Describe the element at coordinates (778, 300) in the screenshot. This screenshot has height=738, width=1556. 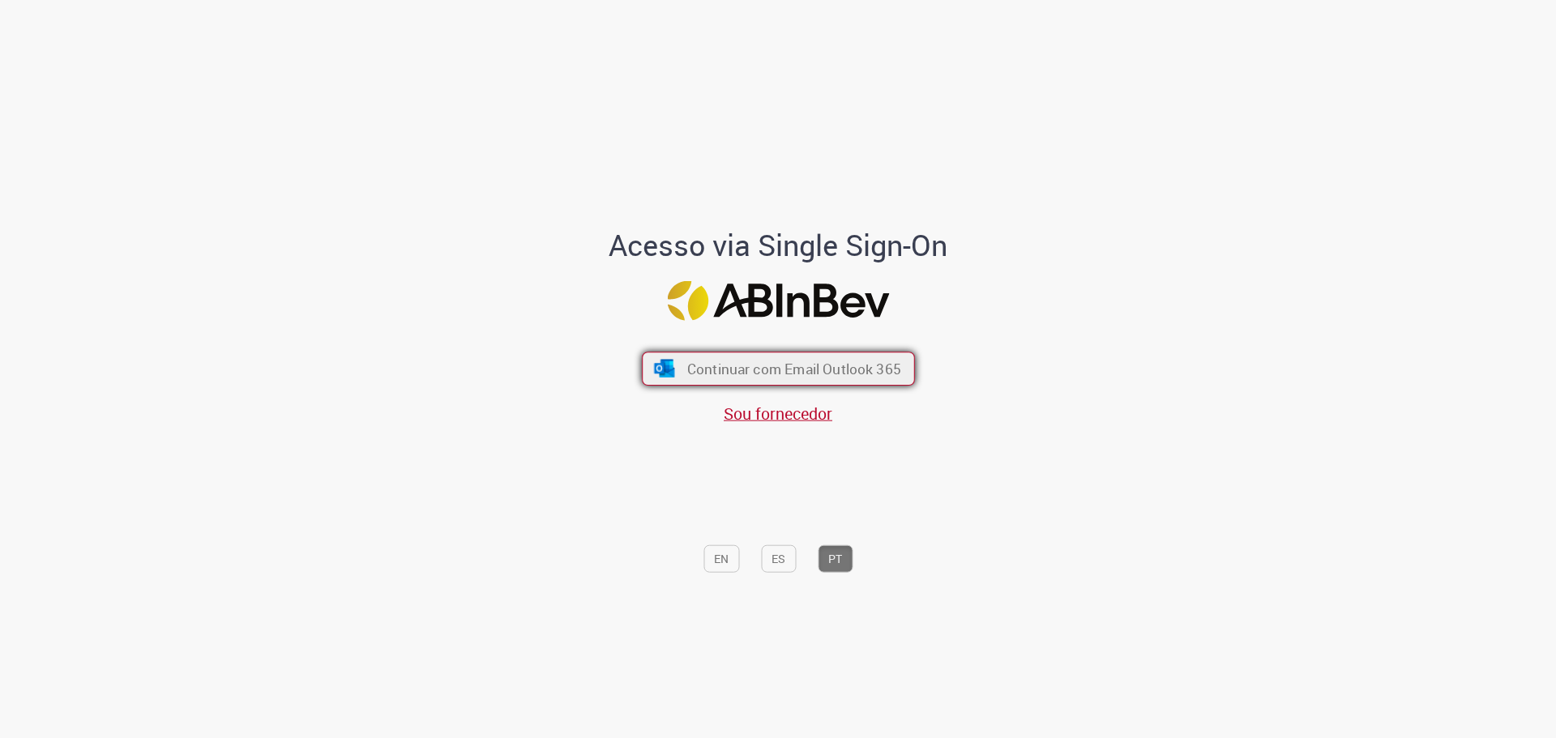
I see `img: Logo ABInBev` at that location.